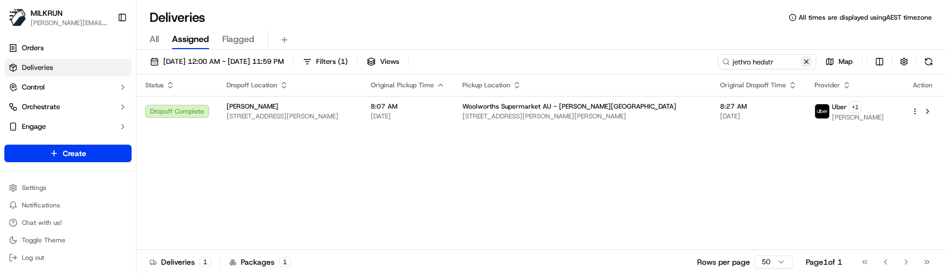 The height and width of the screenshot is (274, 945). What do you see at coordinates (42, 223) in the screenshot?
I see `span: Chat with us!` at bounding box center [42, 223].